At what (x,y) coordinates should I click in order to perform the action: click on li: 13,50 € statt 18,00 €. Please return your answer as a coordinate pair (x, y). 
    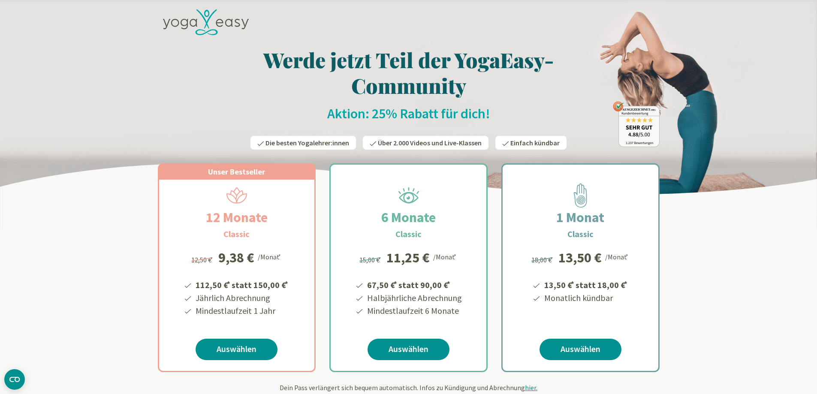
    Looking at the image, I should click on (586, 284).